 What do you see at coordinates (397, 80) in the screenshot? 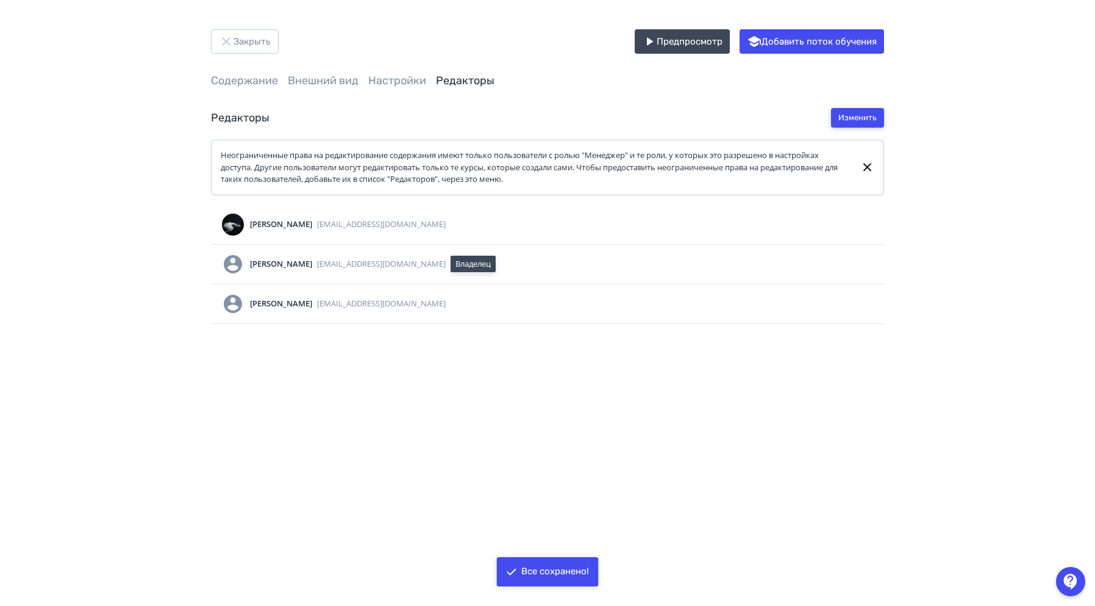
I see `a: Настройки` at bounding box center [397, 80].